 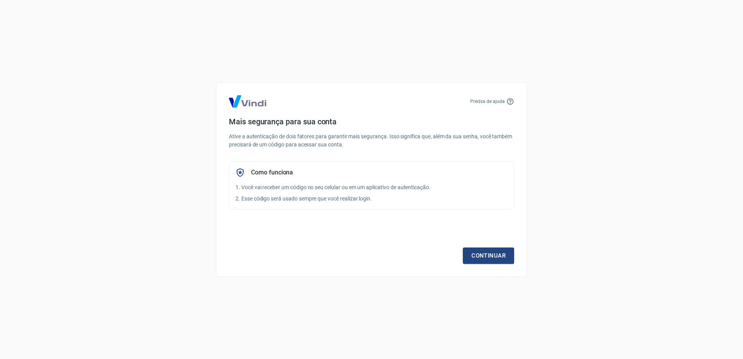 I want to click on h4: Mais segurança para sua conta, so click(x=372, y=122).